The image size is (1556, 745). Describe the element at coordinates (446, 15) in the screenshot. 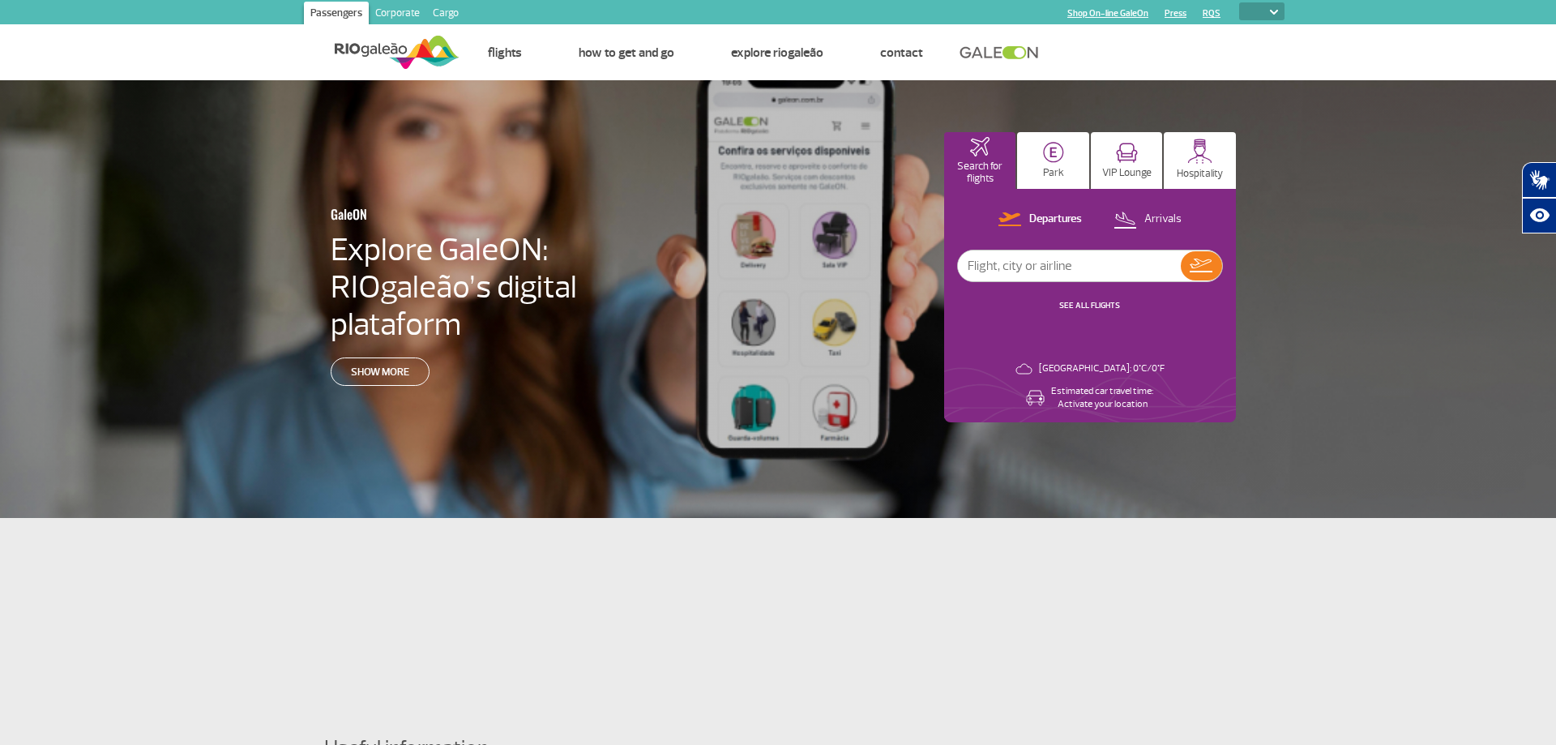

I see `a: Cargo` at that location.